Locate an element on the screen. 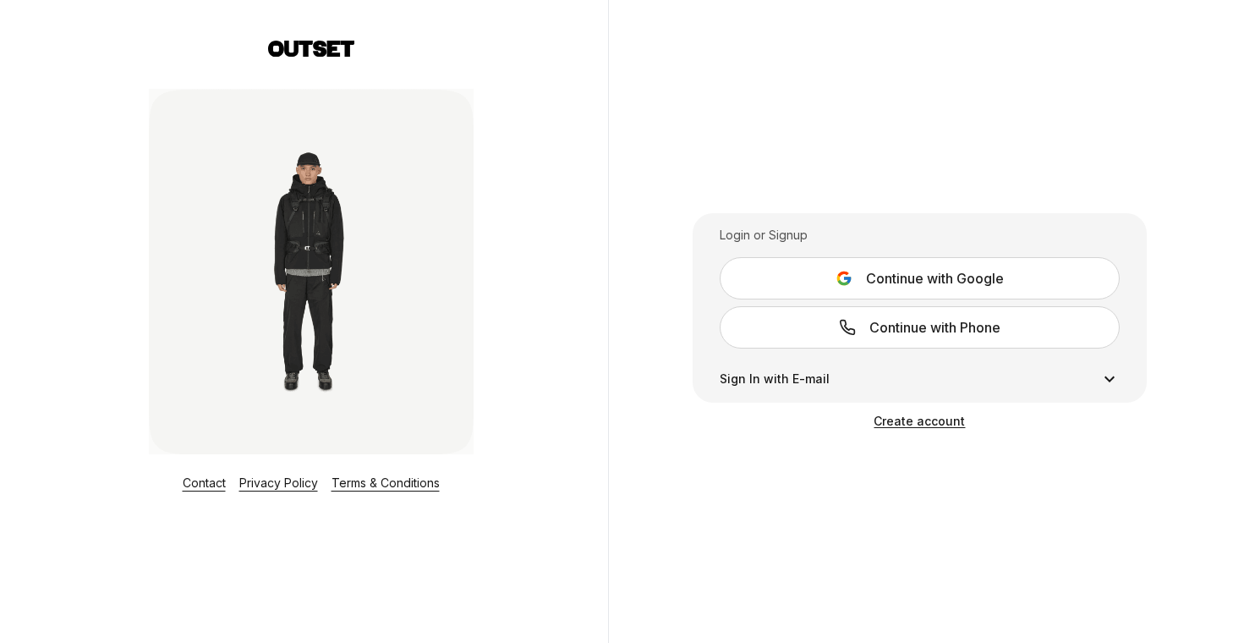  a: Contact is located at coordinates (204, 482).